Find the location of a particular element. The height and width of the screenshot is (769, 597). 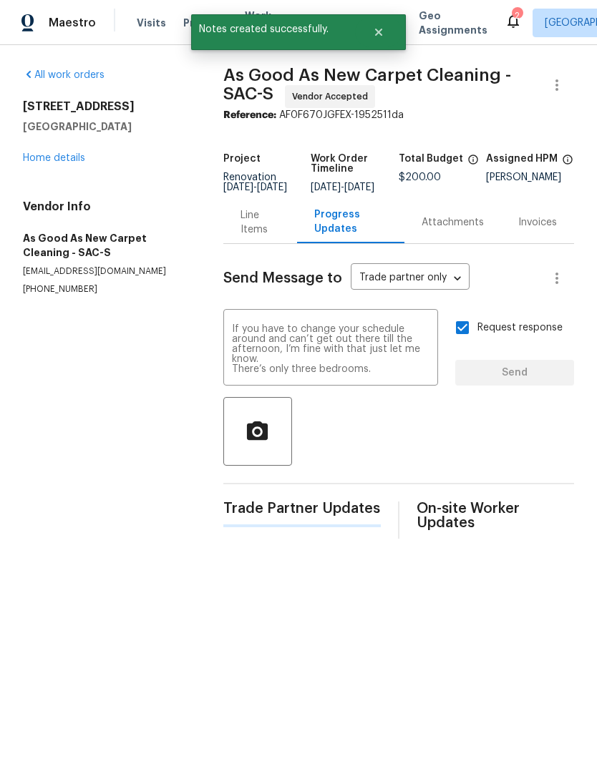

h5: Project is located at coordinates (242, 159).